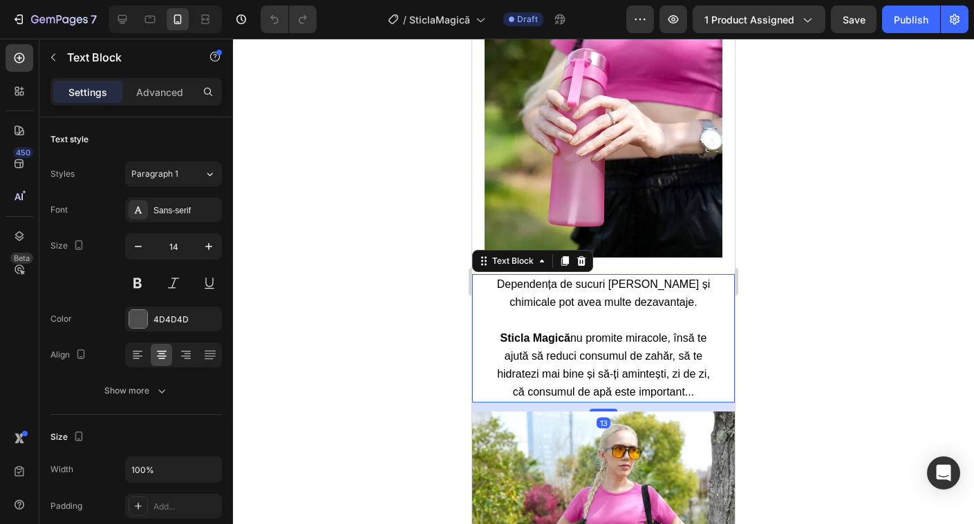  What do you see at coordinates (759, 19) in the screenshot?
I see `button: 1 product assigned` at bounding box center [759, 19].